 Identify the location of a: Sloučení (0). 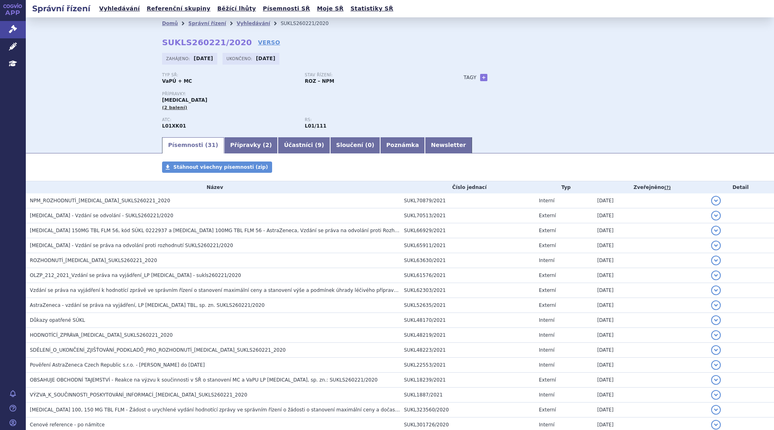
(355, 145).